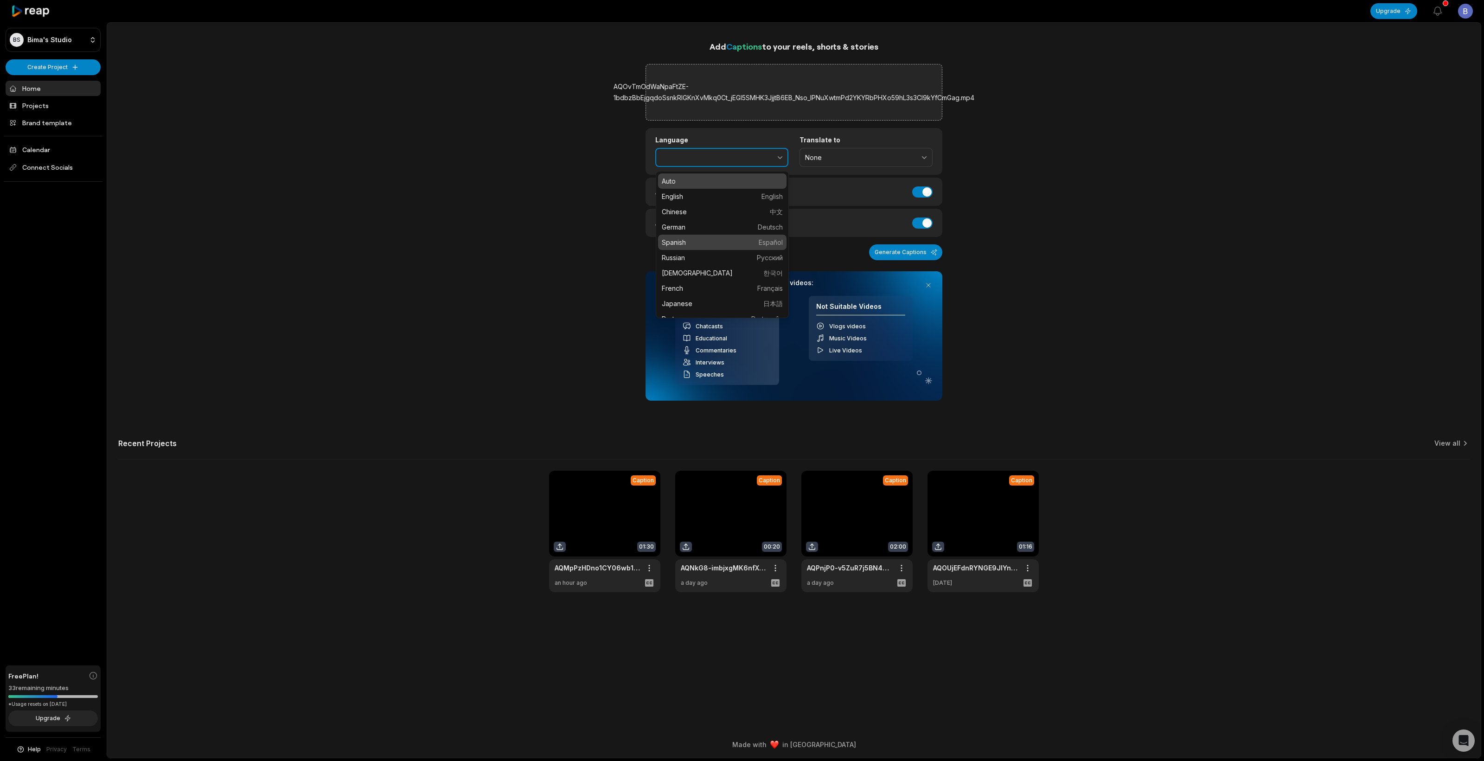 This screenshot has width=1484, height=761. Describe the element at coordinates (866, 140) in the screenshot. I see `label: Translate to` at that location.